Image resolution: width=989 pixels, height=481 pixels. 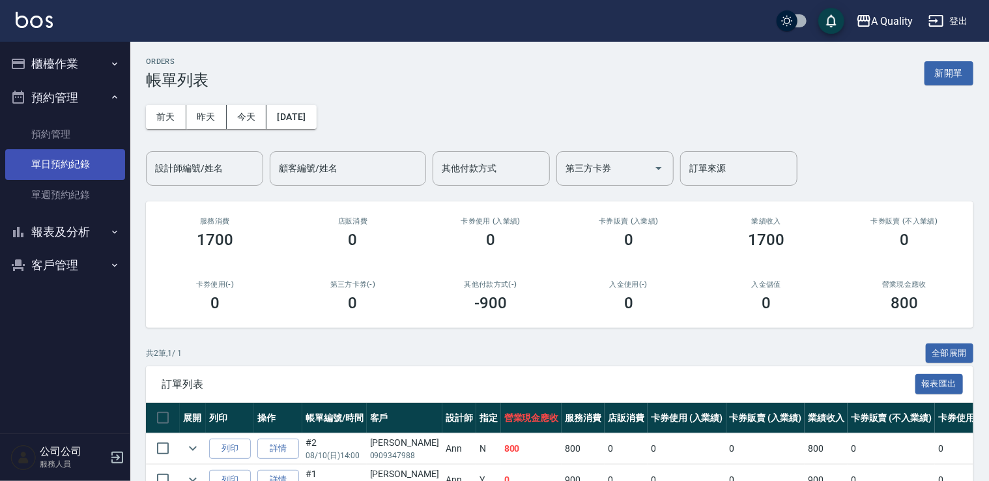 What do you see at coordinates (164, 353) in the screenshot?
I see `p: 共 2 筆, 1 / 1` at bounding box center [164, 353].